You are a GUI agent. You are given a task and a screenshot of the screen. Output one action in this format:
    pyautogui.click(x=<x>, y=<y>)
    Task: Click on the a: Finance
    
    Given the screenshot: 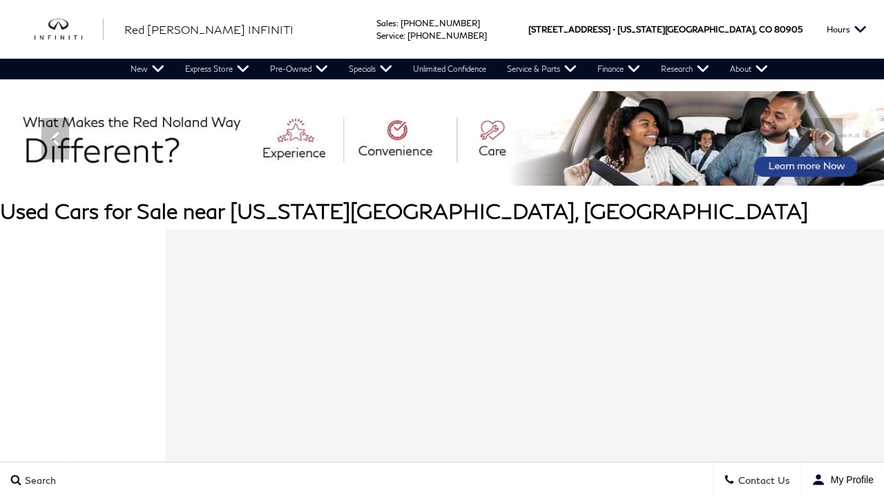 What is the action you would take?
    pyautogui.click(x=619, y=69)
    